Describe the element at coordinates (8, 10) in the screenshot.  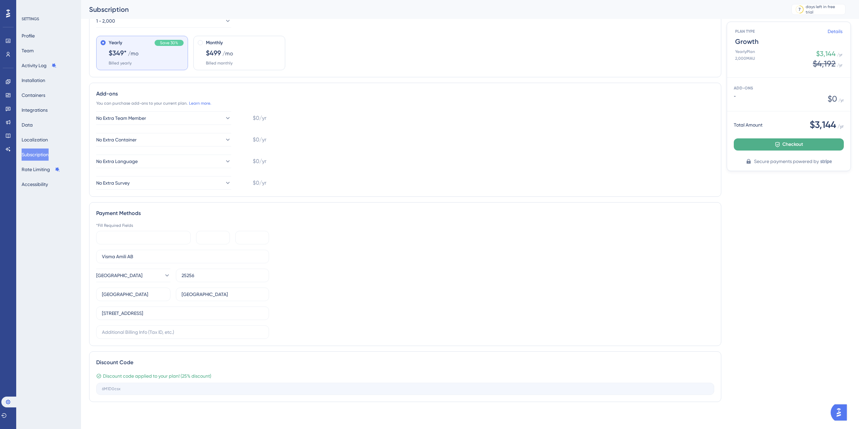
I see `img: launcher-image-alternative-text` at that location.